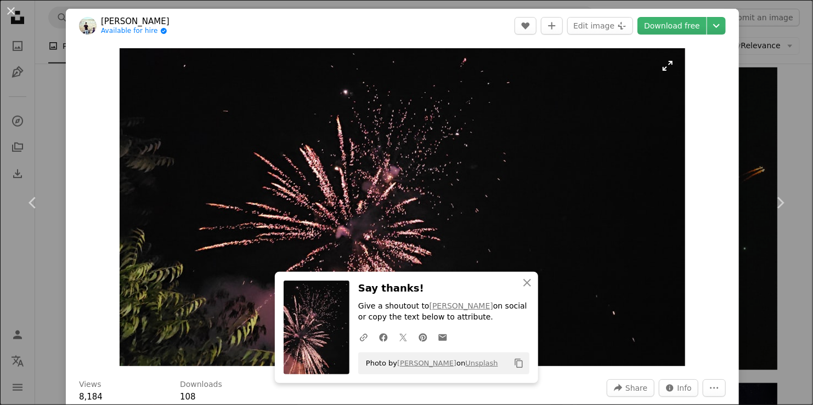  Describe the element at coordinates (714, 388) in the screenshot. I see `button: More Actions` at that location.